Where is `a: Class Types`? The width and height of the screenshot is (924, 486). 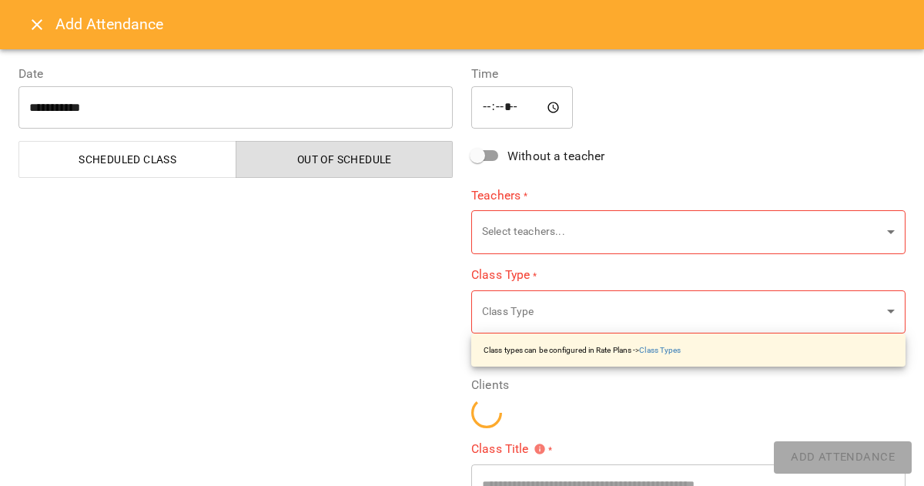
a: Class Types is located at coordinates (660, 349).